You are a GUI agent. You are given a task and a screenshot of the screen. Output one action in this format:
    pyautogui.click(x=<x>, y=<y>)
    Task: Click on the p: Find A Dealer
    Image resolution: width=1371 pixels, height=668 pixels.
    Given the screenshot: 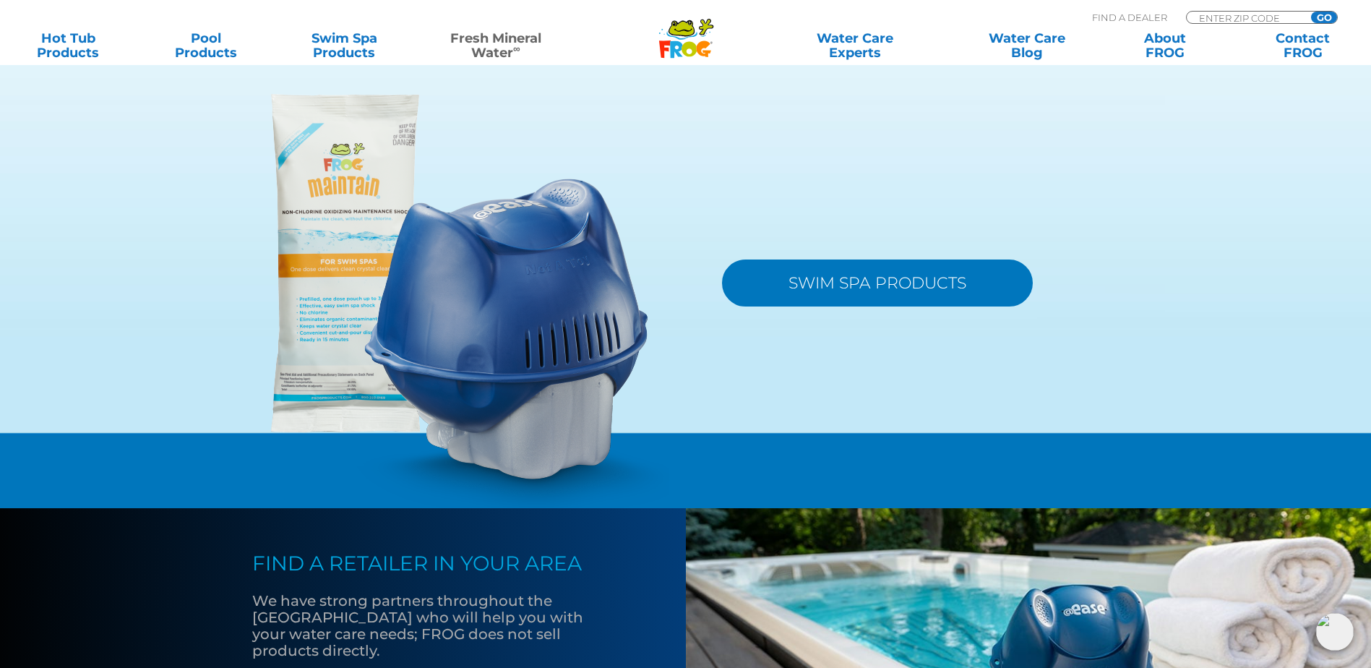 What is the action you would take?
    pyautogui.click(x=1130, y=17)
    